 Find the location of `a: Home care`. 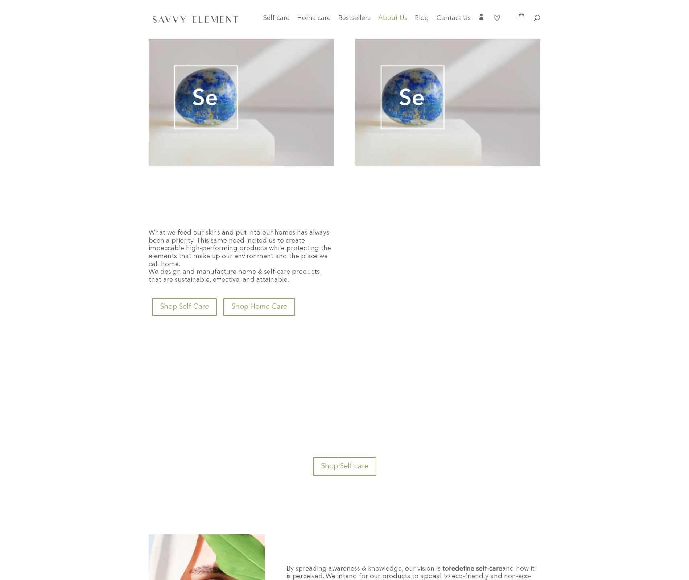

a: Home care is located at coordinates (314, 23).